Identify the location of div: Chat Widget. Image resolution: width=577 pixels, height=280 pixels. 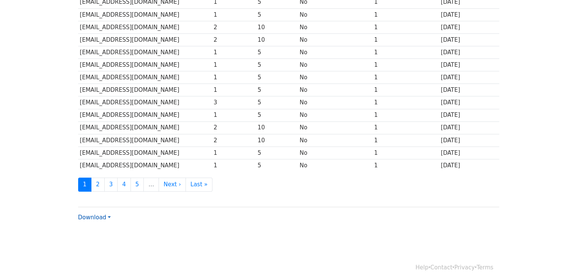
(558, 262).